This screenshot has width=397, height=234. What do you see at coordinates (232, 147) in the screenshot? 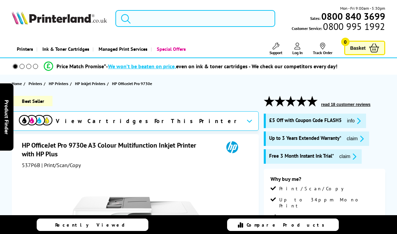
I see `img: HP` at bounding box center [232, 147].